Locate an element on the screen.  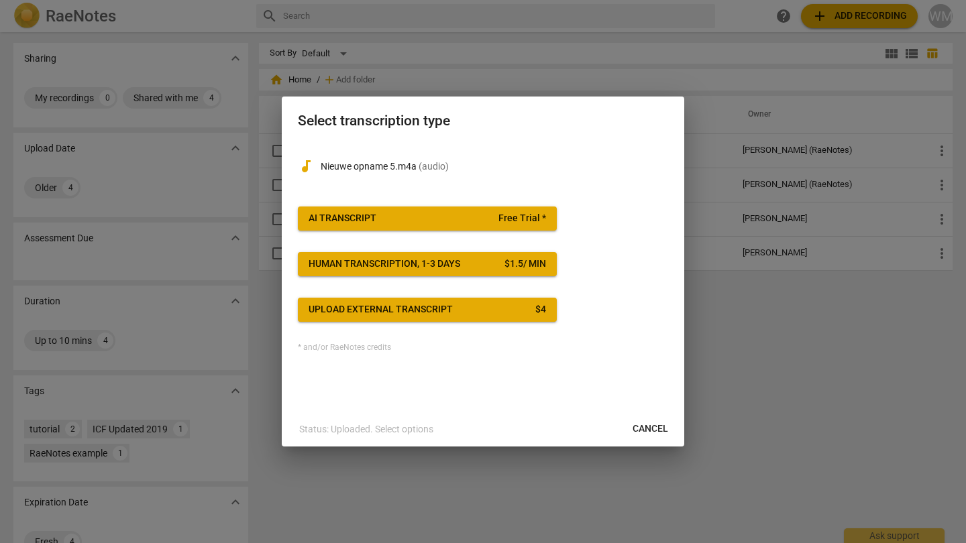
button: Cancel is located at coordinates (650, 429).